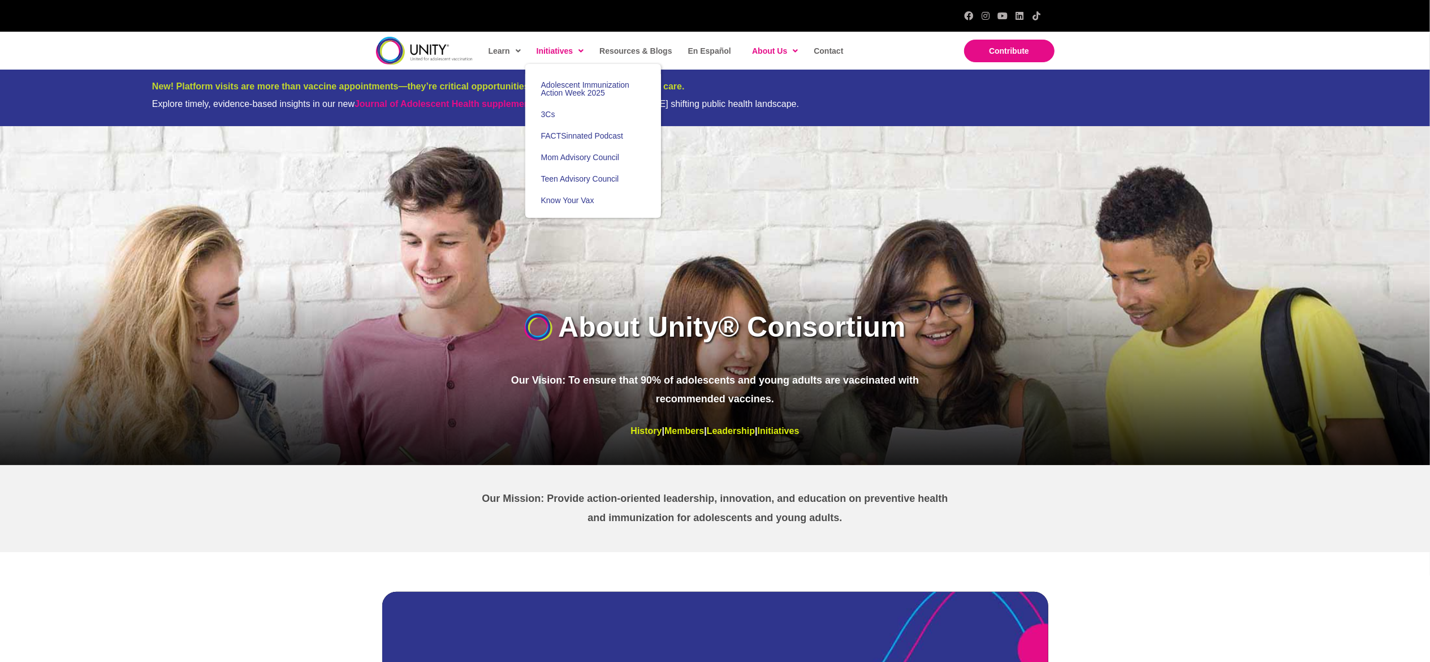 The height and width of the screenshot is (662, 1430). I want to click on span: En Español, so click(710, 51).